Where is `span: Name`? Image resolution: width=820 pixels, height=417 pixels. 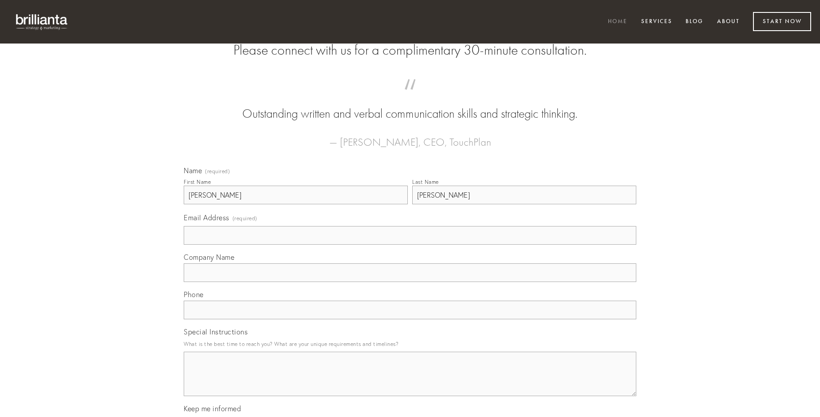 span: Name is located at coordinates (193, 170).